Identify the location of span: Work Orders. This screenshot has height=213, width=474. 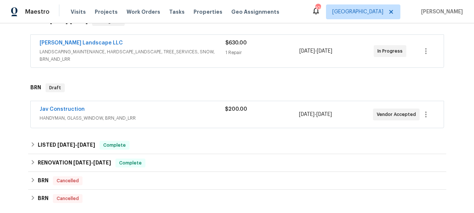
(143, 12).